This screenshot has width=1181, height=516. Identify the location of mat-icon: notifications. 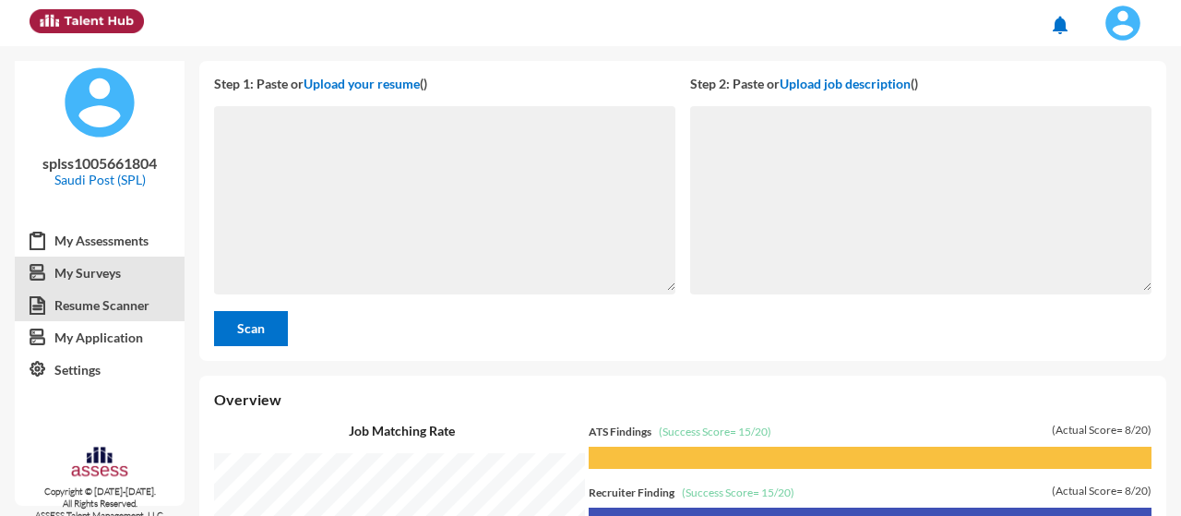
(1060, 25).